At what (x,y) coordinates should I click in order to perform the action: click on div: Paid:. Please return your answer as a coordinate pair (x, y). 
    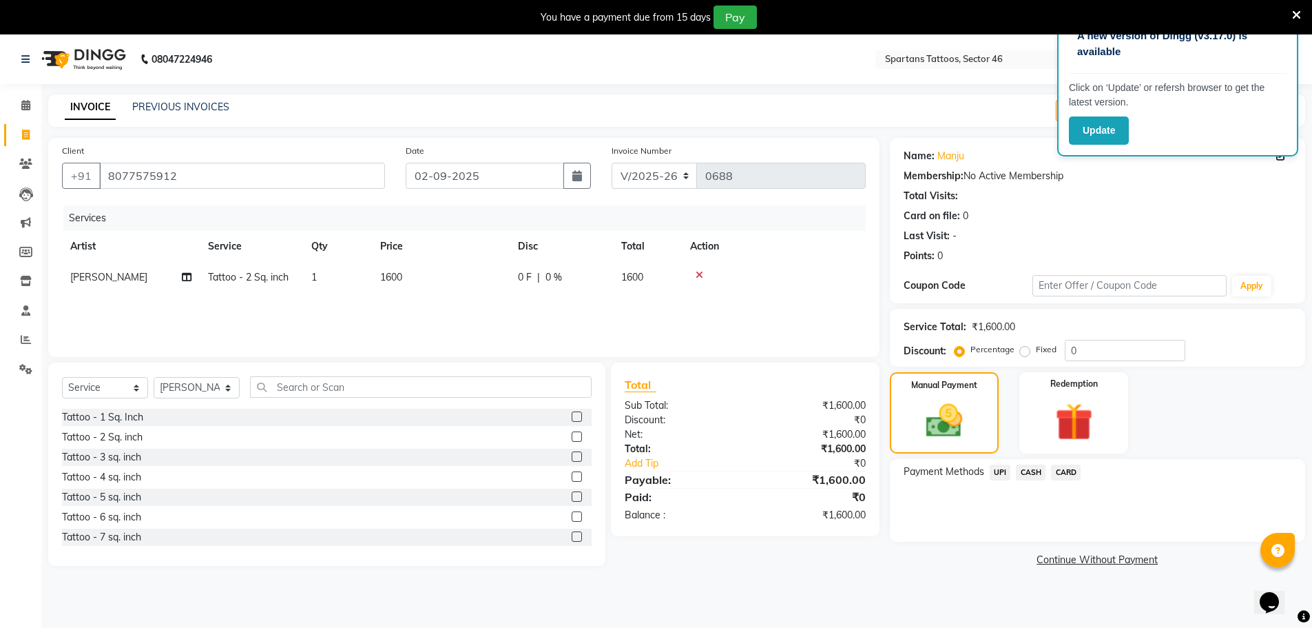
    Looking at the image, I should click on (680, 497).